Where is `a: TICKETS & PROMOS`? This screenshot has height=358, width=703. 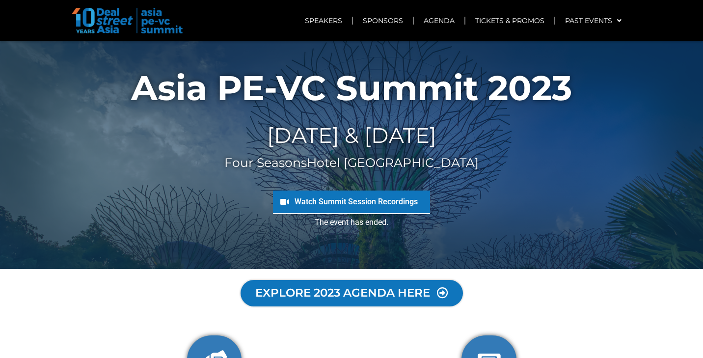
a: TICKETS & PROMOS is located at coordinates (509, 21).